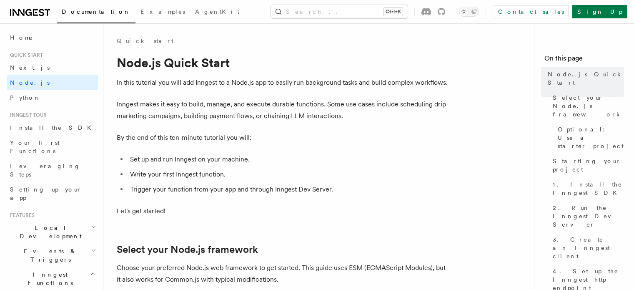 The width and height of the screenshot is (634, 290). What do you see at coordinates (586, 78) in the screenshot?
I see `span: Node.js Quick Start` at bounding box center [586, 78].